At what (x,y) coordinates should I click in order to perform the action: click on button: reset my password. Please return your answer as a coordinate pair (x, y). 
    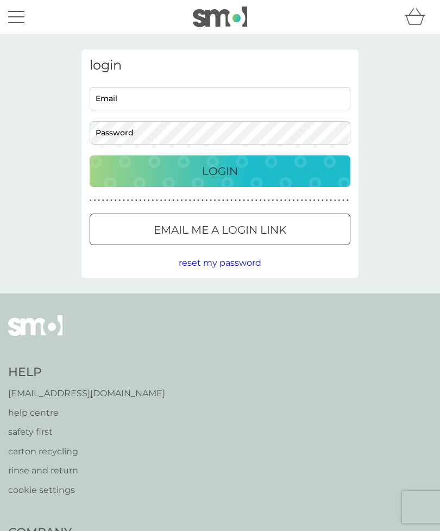
    Looking at the image, I should click on (220, 263).